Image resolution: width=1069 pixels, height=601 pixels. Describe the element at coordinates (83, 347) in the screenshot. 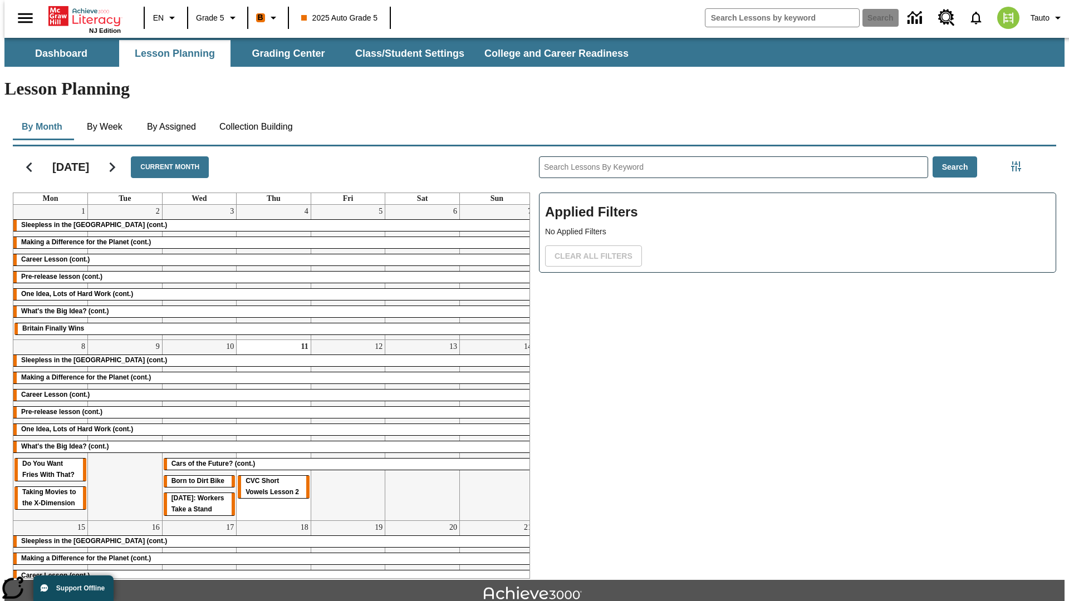

I see `a: September 8, 2025` at that location.